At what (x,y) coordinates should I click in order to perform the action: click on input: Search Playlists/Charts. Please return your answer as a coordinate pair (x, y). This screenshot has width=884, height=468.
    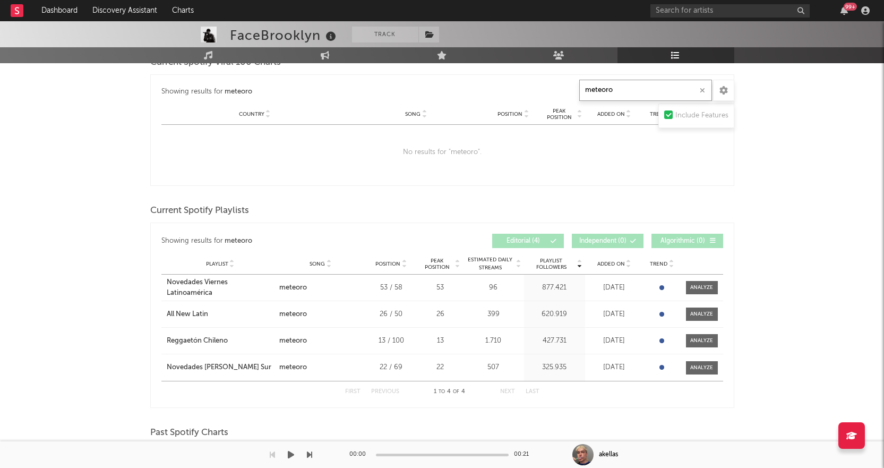
    Looking at the image, I should click on (645, 90).